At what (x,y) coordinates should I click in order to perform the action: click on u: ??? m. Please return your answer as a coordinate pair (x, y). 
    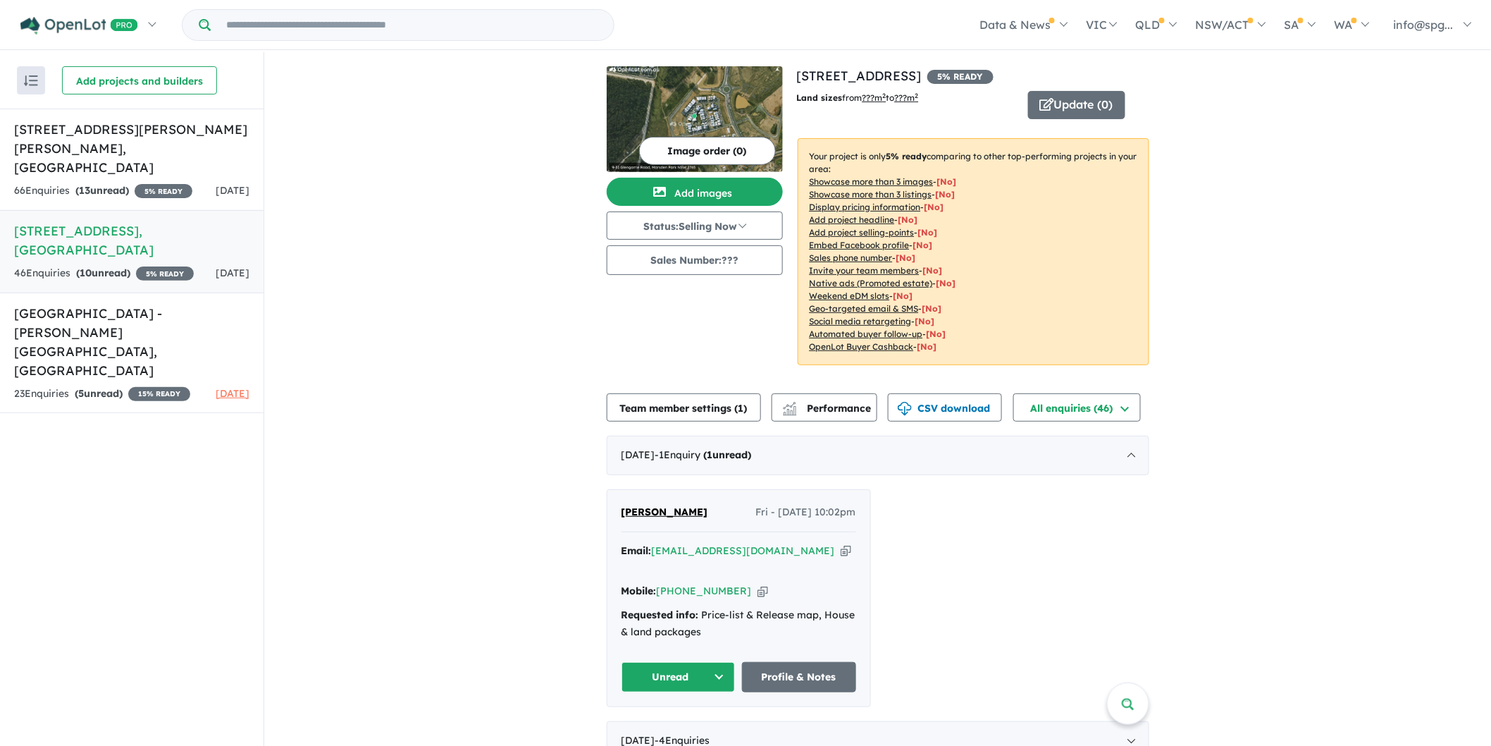
    Looking at the image, I should click on (874, 97).